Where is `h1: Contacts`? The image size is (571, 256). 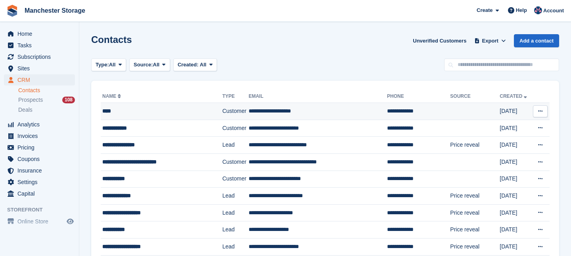 h1: Contacts is located at coordinates (112, 39).